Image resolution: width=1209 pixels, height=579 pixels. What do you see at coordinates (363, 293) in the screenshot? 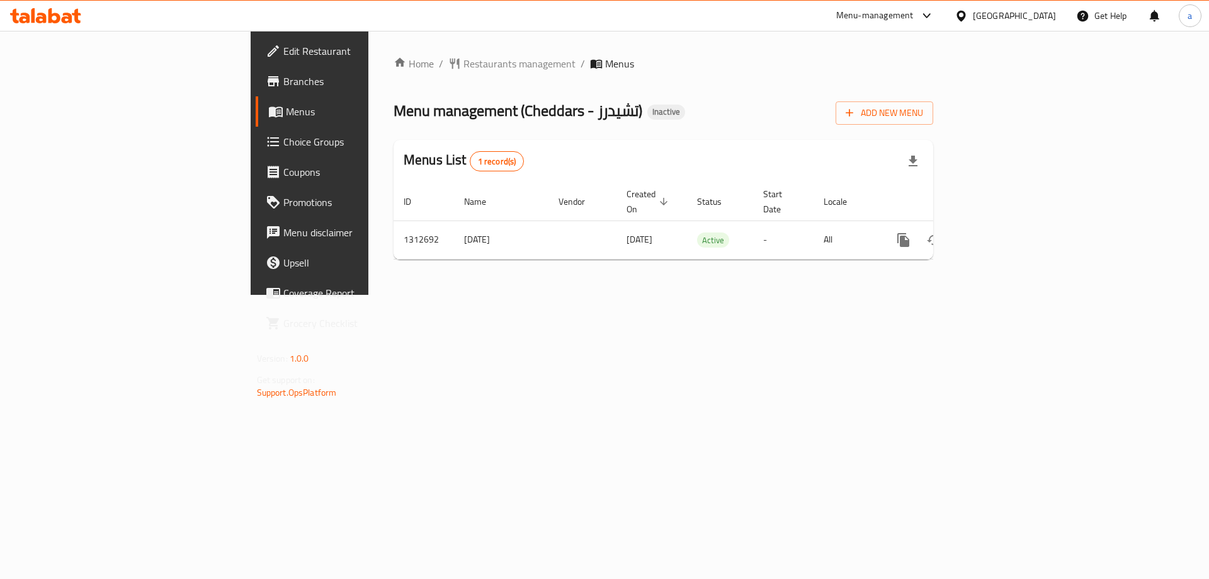
I see `span: Coverage Report` at bounding box center [363, 293].